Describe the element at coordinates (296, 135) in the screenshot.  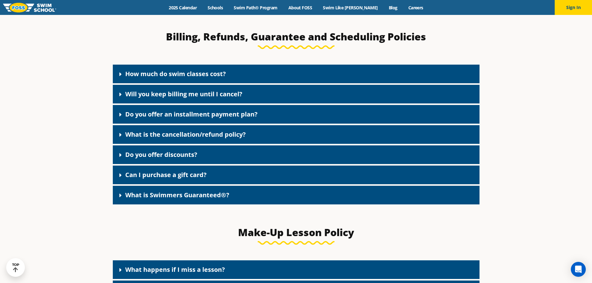
I see `div: What is the cancellation/refund policy?` at that location.